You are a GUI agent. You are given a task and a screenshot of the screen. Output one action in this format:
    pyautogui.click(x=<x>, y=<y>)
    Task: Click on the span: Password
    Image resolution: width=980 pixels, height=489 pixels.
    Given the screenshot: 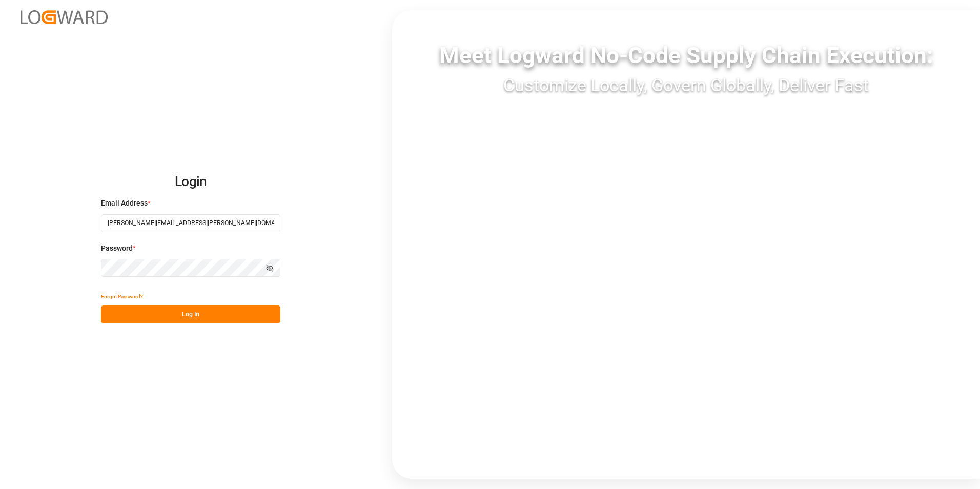 What is the action you would take?
    pyautogui.click(x=117, y=248)
    